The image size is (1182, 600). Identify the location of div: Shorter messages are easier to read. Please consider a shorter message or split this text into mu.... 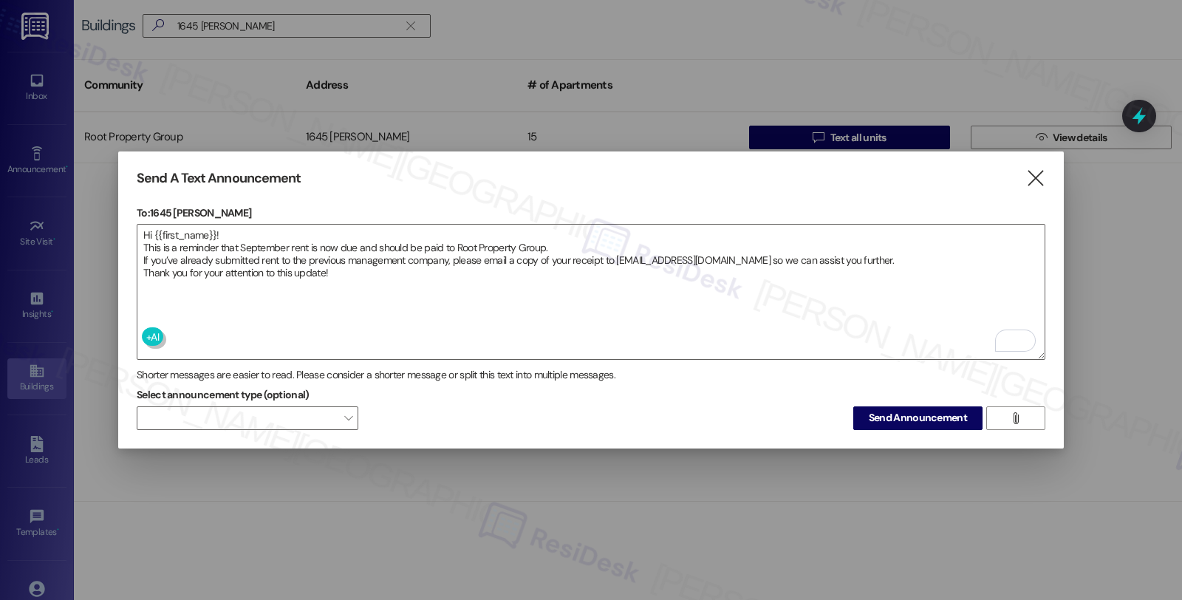
(591, 374).